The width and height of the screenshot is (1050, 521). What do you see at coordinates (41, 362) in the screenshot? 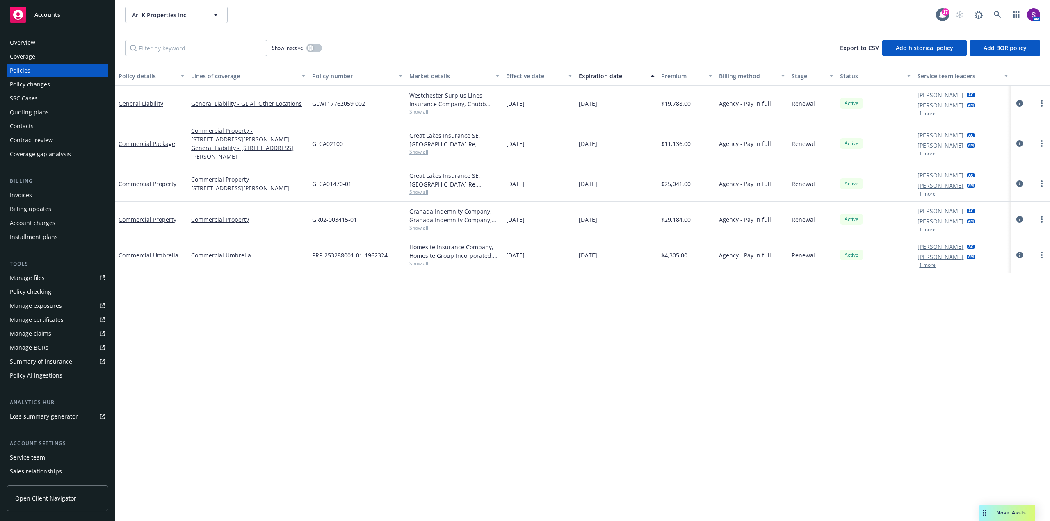
I see `div: Summary of insurance` at bounding box center [41, 362].